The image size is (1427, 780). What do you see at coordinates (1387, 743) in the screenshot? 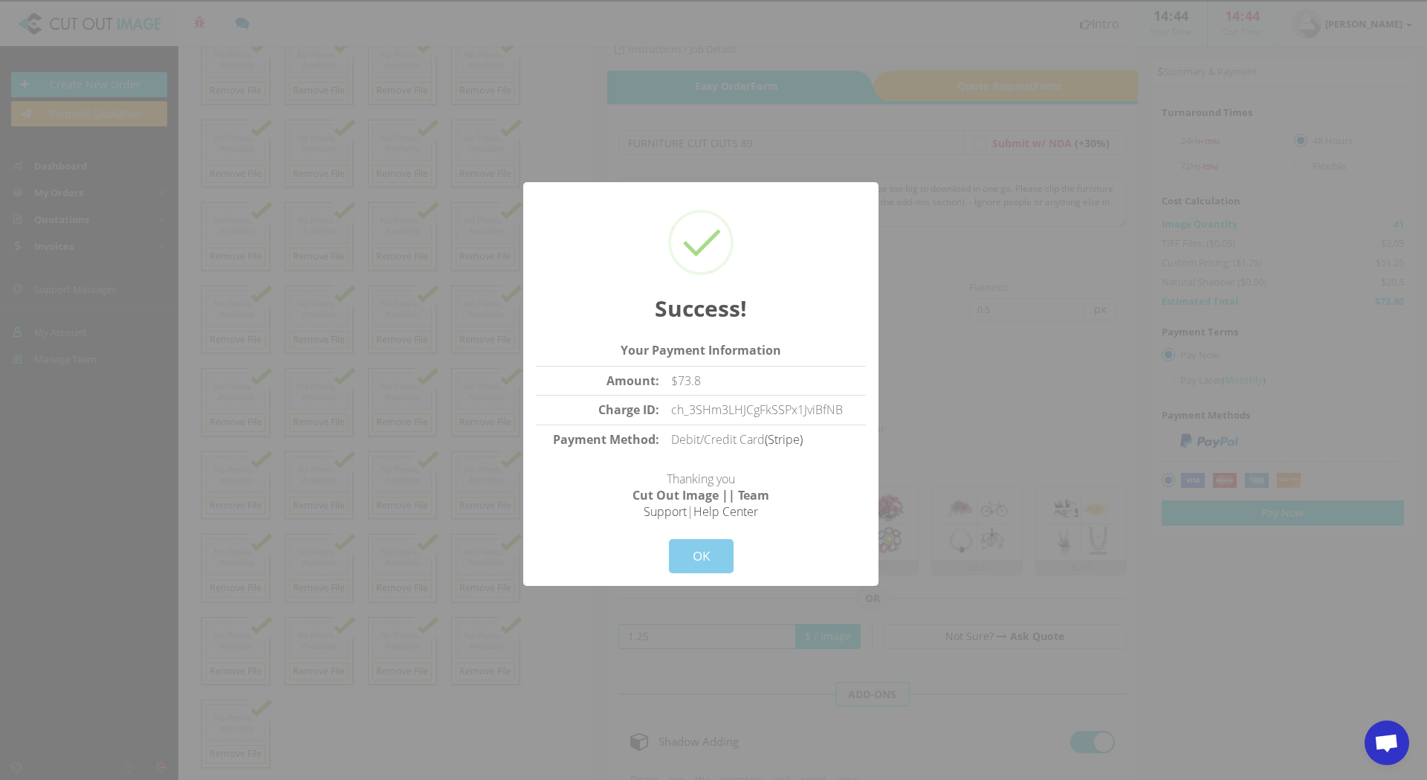
I see `div: Open chat` at bounding box center [1387, 743].